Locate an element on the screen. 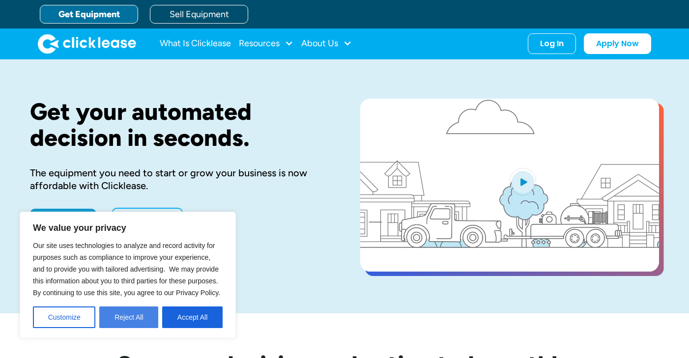 This screenshot has height=358, width=689. img: Blue play button logo on a light blue circular background is located at coordinates (523, 182).